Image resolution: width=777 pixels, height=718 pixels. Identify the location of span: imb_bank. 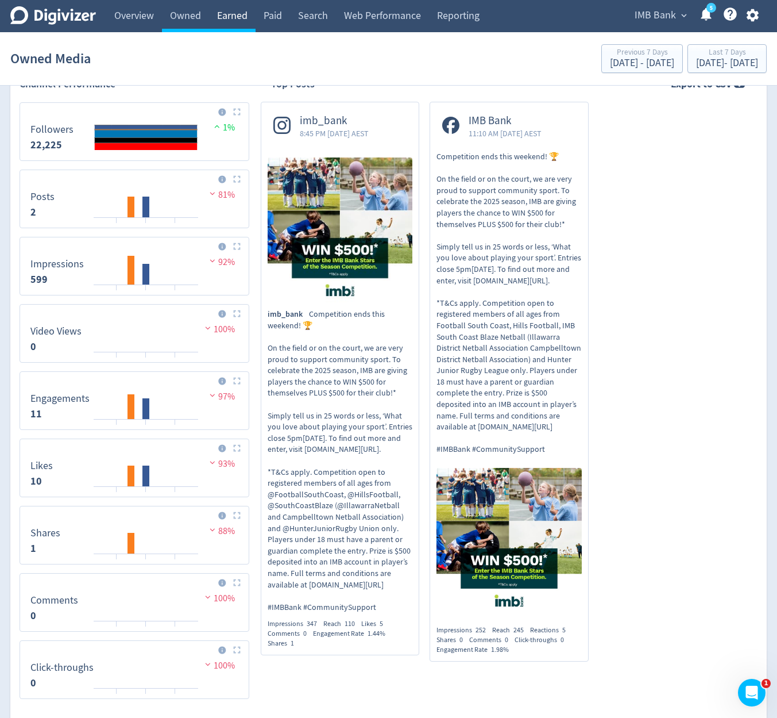
(334, 121).